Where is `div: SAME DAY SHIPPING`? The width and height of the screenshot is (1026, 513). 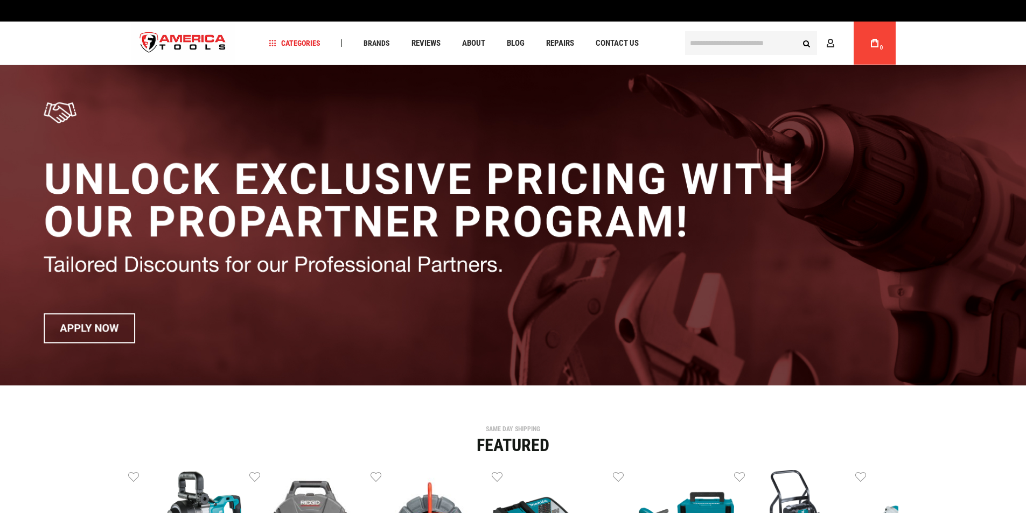 div: SAME DAY SHIPPING is located at coordinates (513, 429).